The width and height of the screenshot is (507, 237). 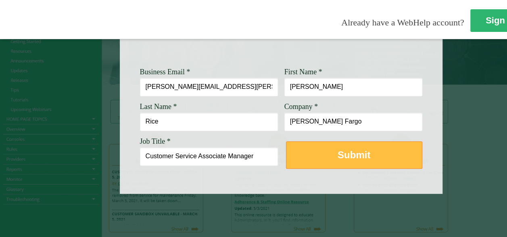 What do you see at coordinates (165, 72) in the screenshot?
I see `span: Business Email *` at bounding box center [165, 72].